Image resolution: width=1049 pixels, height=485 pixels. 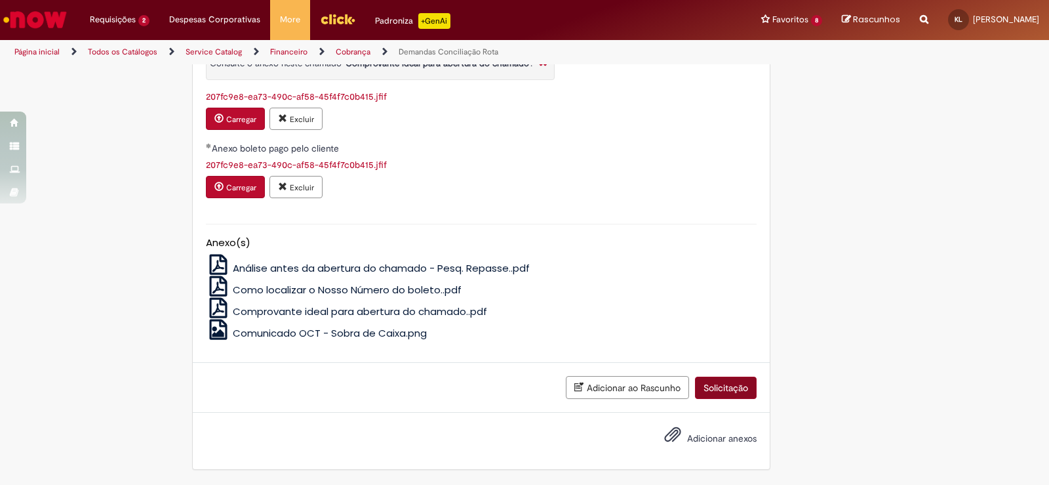 What do you see at coordinates (290, 20) in the screenshot?
I see `span: More` at bounding box center [290, 20].